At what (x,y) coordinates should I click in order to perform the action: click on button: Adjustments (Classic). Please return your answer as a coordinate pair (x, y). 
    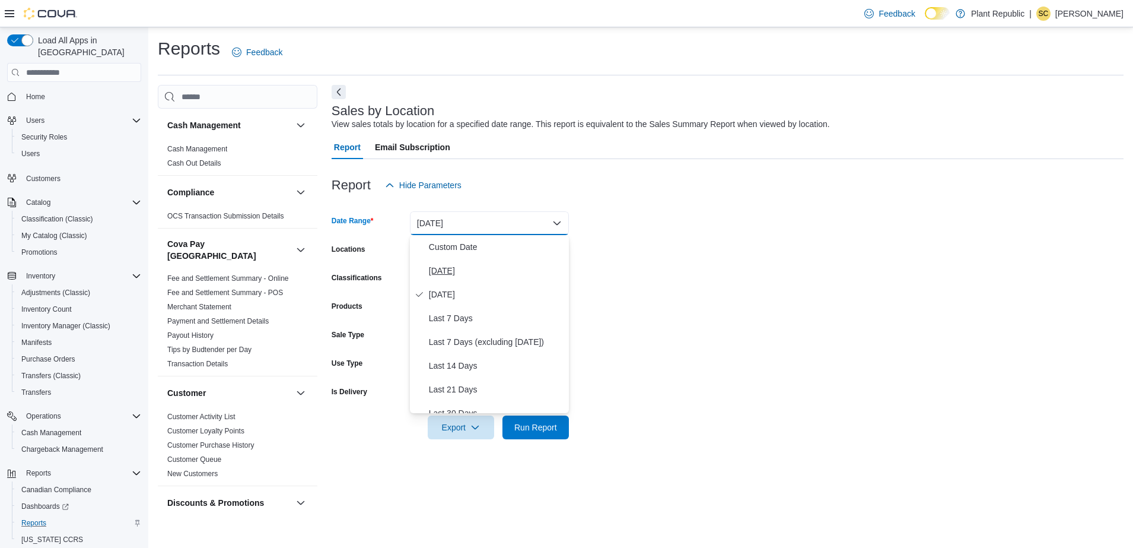
    Looking at the image, I should click on (79, 292).